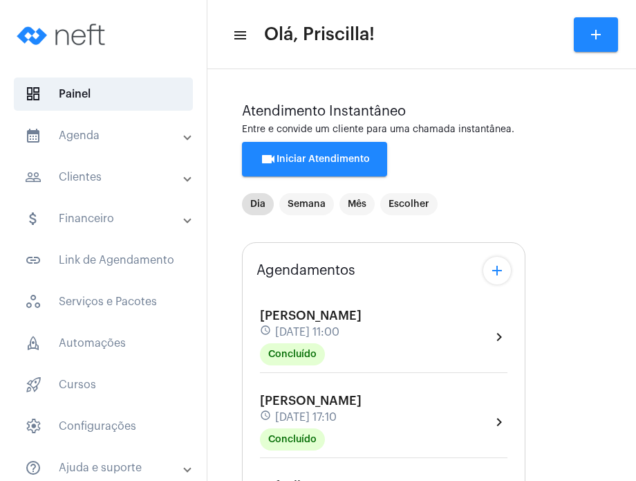  I want to click on mat-chip: Dia, so click(258, 204).